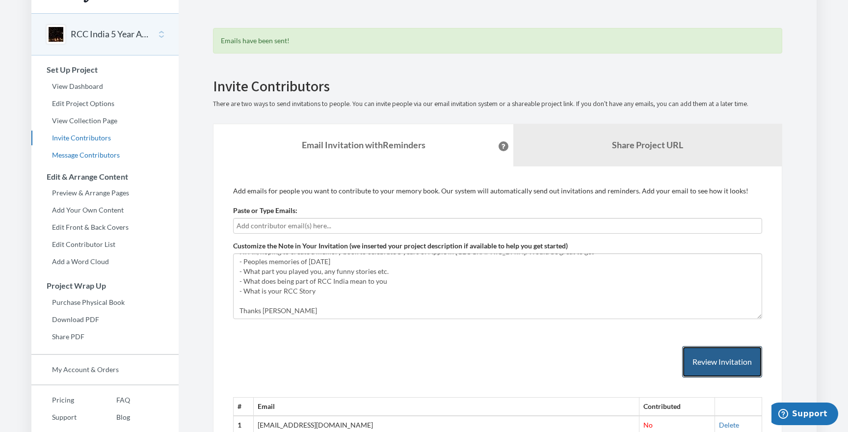  Describe the element at coordinates (105, 244) in the screenshot. I see `a: Edit Contributor List` at that location.